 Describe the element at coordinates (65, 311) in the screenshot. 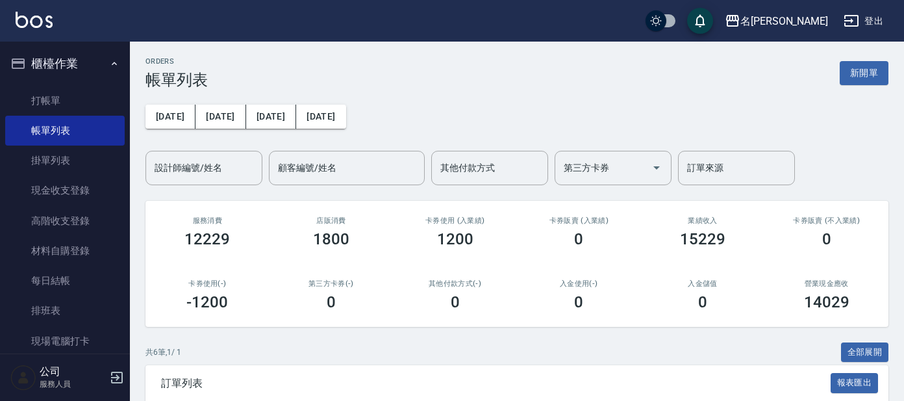

I see `a: 排班表` at that location.